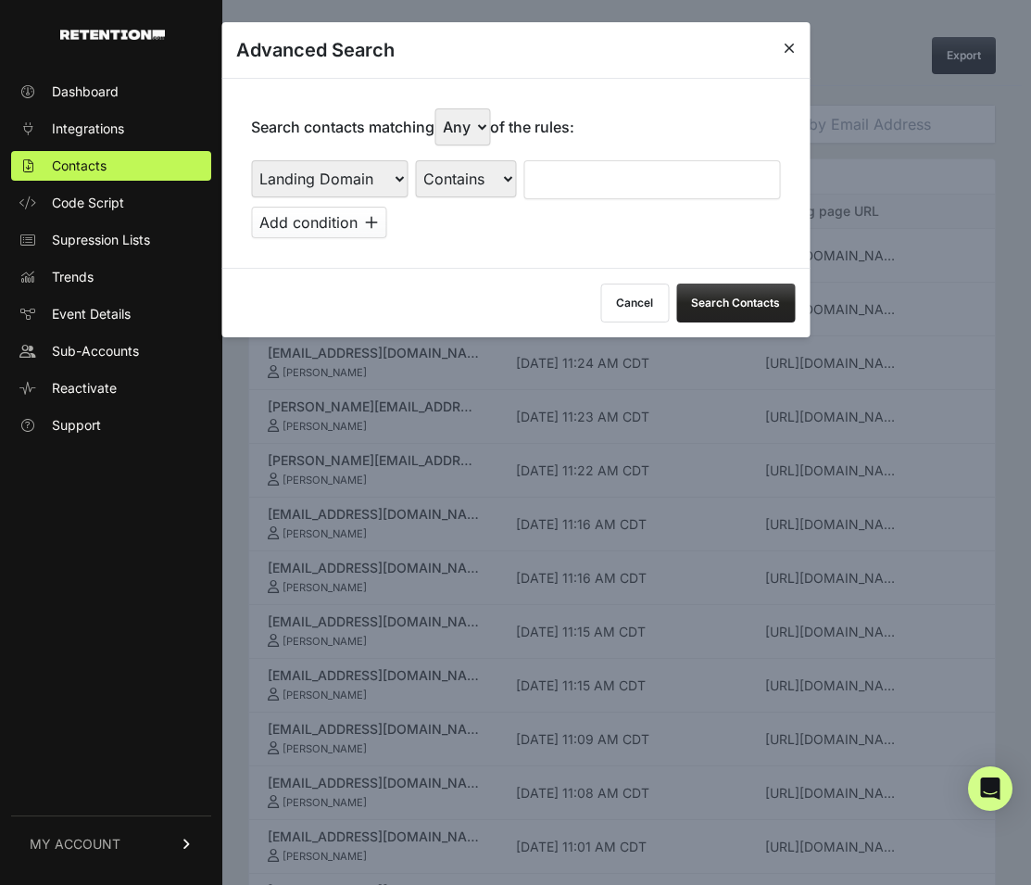 The width and height of the screenshot is (1031, 885). I want to click on img: Retention.com, so click(112, 34).